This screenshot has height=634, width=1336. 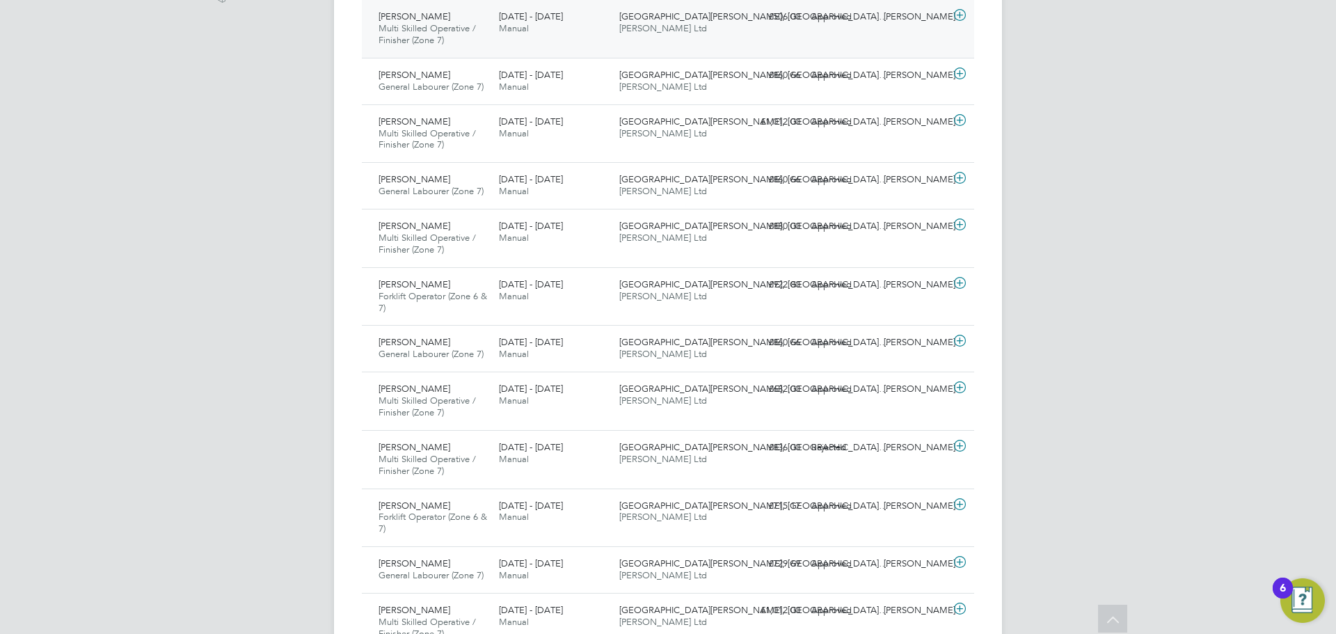 What do you see at coordinates (770, 17) in the screenshot?
I see `div: £506.00` at bounding box center [770, 17].